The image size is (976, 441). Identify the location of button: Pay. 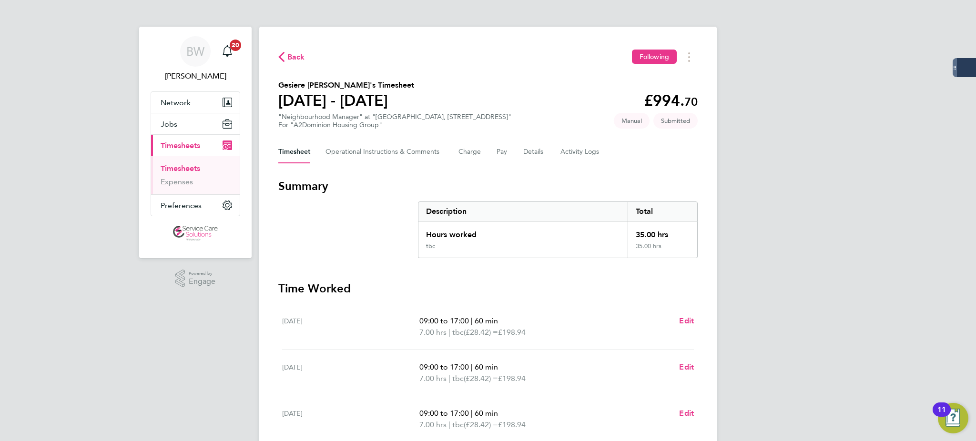
(502, 152).